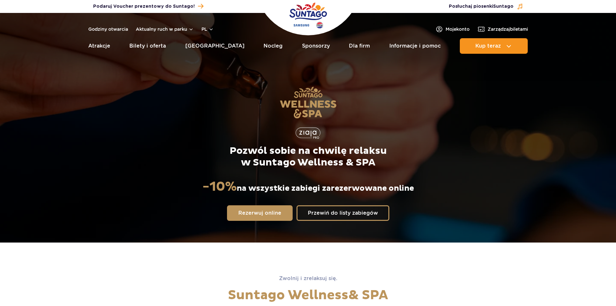 Image resolution: width=616 pixels, height=306 pixels. What do you see at coordinates (260, 213) in the screenshot?
I see `span: Rezerwuj online` at bounding box center [260, 213].